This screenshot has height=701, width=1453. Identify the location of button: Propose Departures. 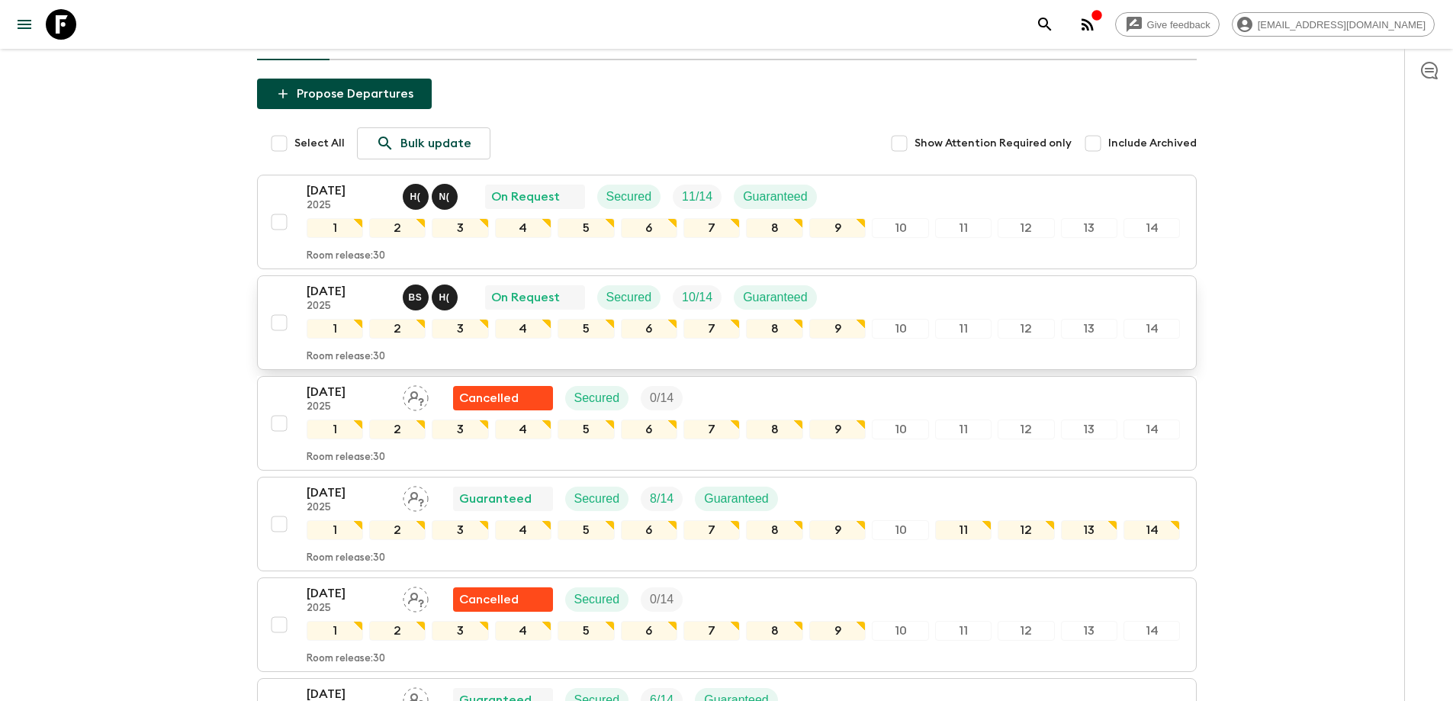
(344, 94).